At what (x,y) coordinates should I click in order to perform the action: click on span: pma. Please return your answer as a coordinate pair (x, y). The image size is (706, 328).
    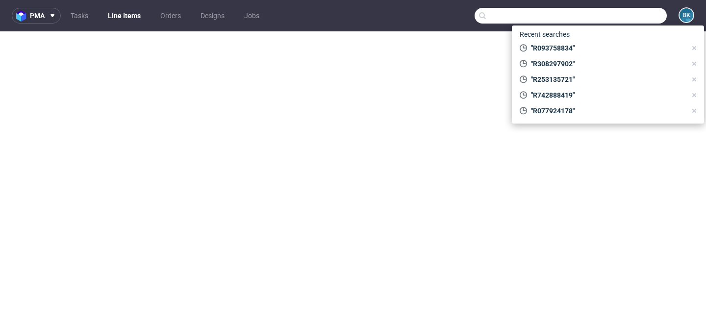
    Looking at the image, I should click on (37, 16).